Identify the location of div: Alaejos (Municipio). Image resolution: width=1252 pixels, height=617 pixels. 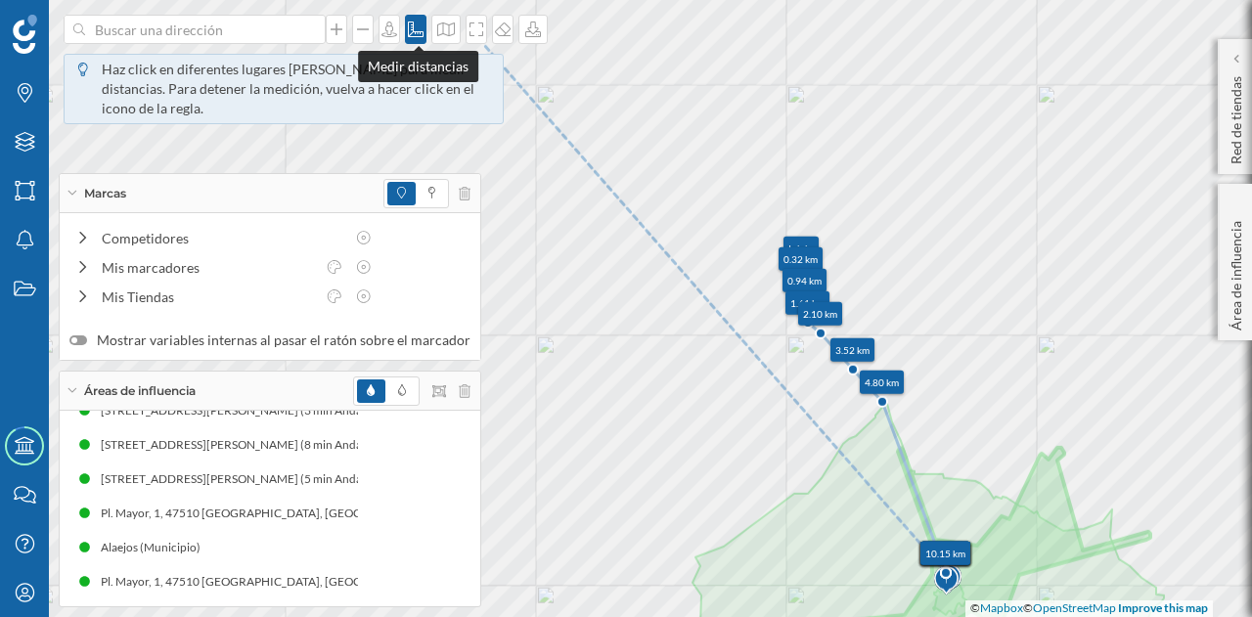
(155, 548).